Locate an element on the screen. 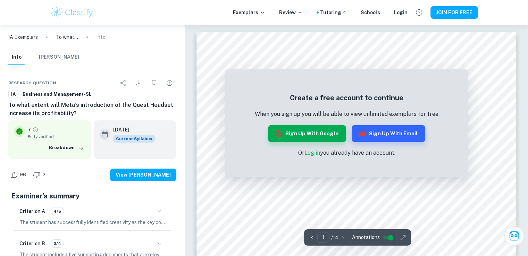 The image size is (528, 256). a: JOIN FOR FREE is located at coordinates (454, 12).